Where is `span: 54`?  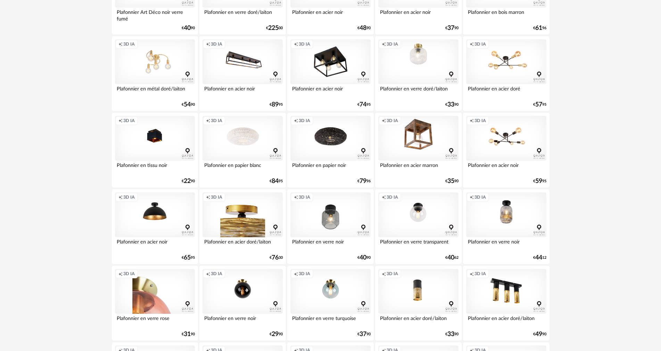
span: 54 is located at coordinates (187, 105).